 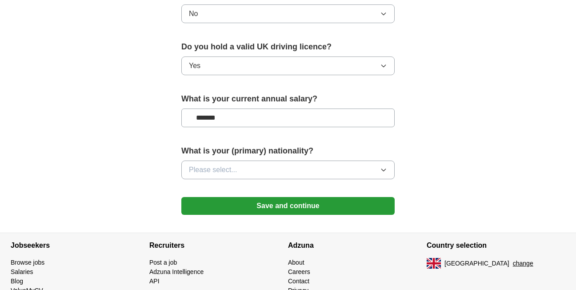 I want to click on label: Do you hold a valid UK driving licence?, so click(x=288, y=47).